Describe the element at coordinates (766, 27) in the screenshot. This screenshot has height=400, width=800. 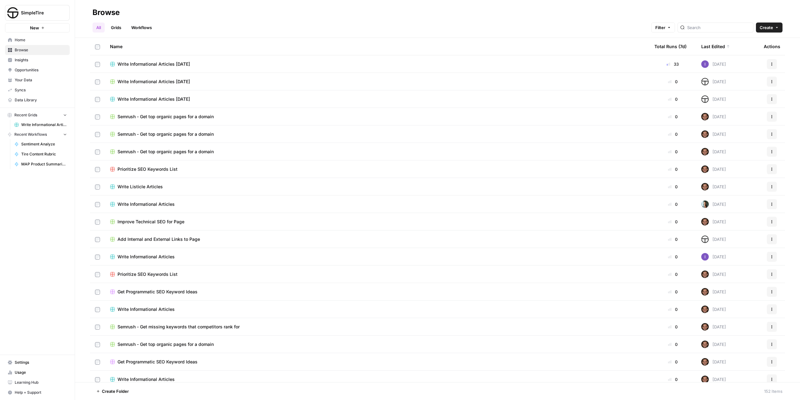
I see `span: Create` at that location.